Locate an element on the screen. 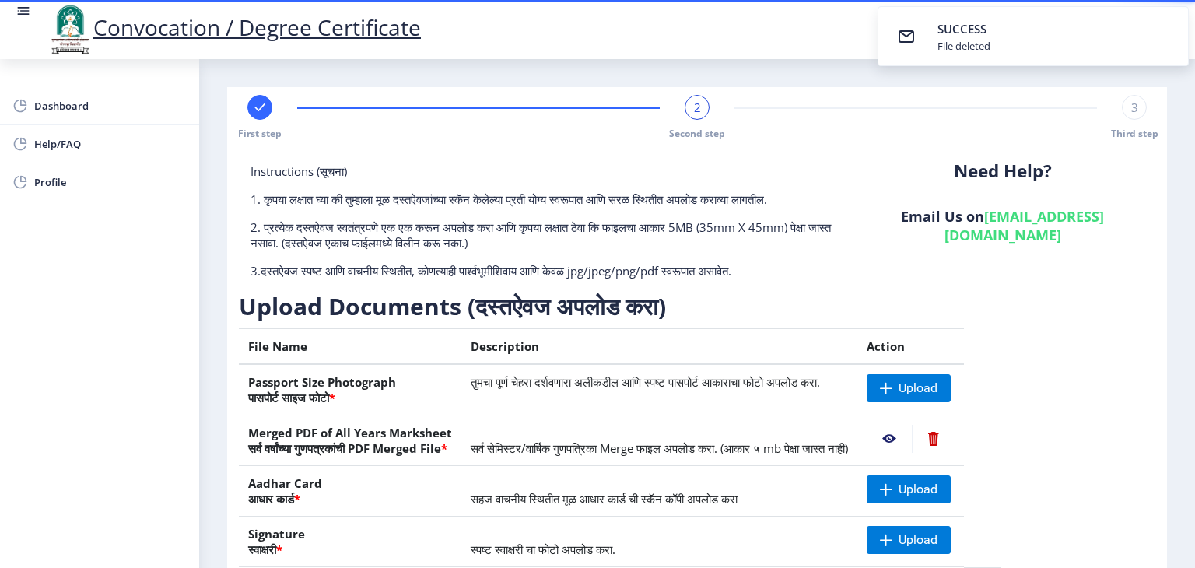 This screenshot has height=568, width=1195. div: File deleted is located at coordinates (964, 46).